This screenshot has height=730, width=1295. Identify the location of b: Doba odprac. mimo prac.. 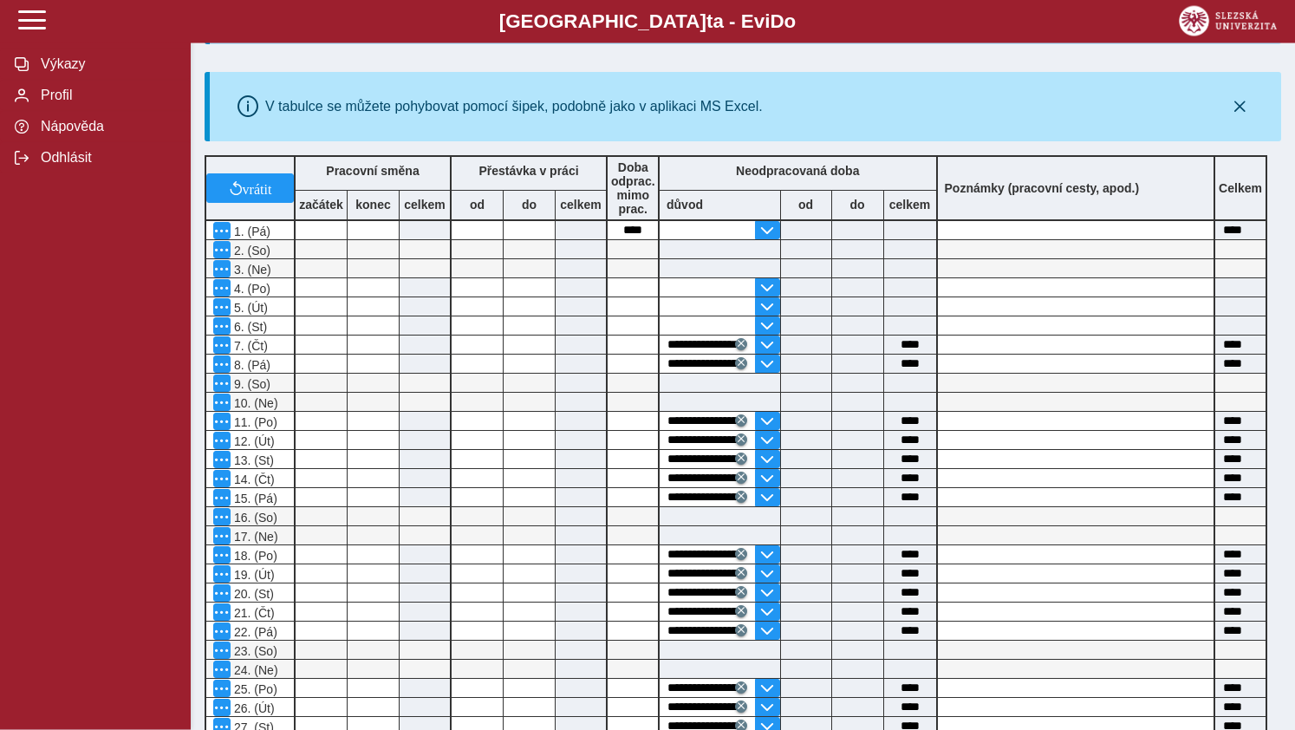
(633, 188).